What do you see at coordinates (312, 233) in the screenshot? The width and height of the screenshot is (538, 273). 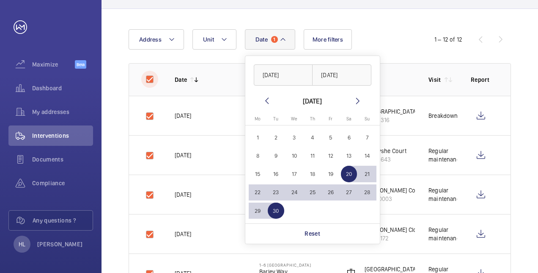 I see `p: Reset` at bounding box center [312, 233].